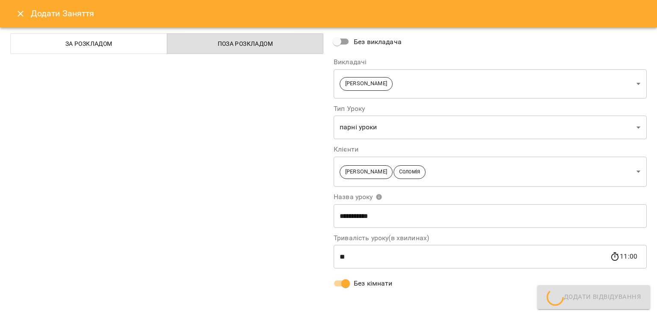 The height and width of the screenshot is (316, 657). What do you see at coordinates (358, 197) in the screenshot?
I see `span: Назва уроку` at bounding box center [358, 197].